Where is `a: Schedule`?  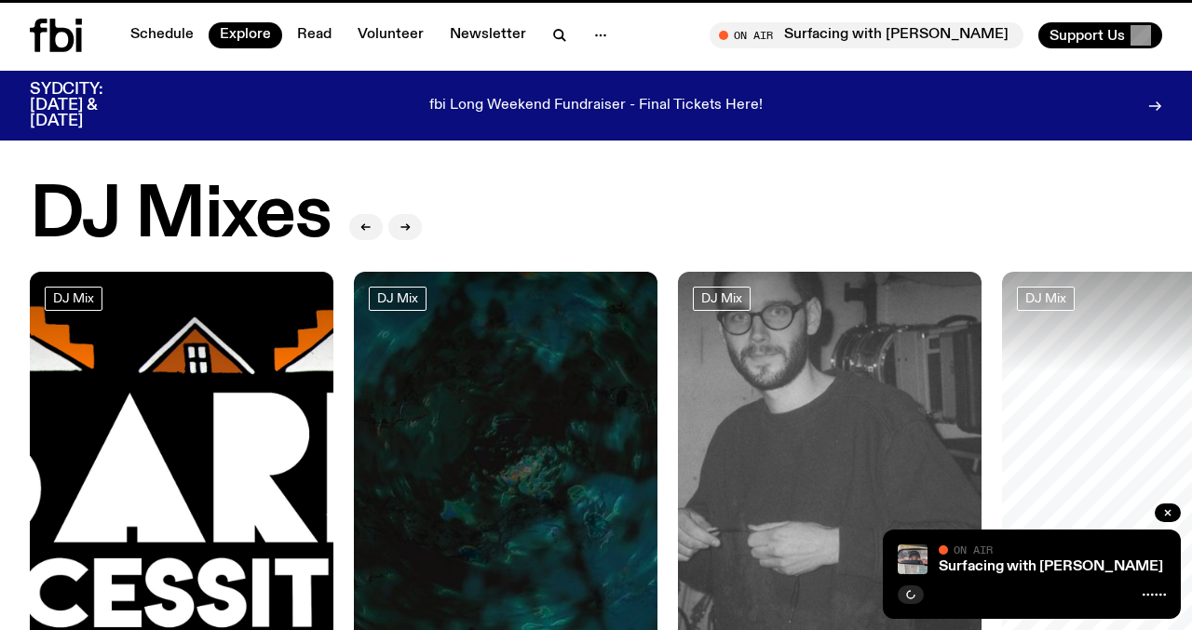 a: Schedule is located at coordinates (162, 35).